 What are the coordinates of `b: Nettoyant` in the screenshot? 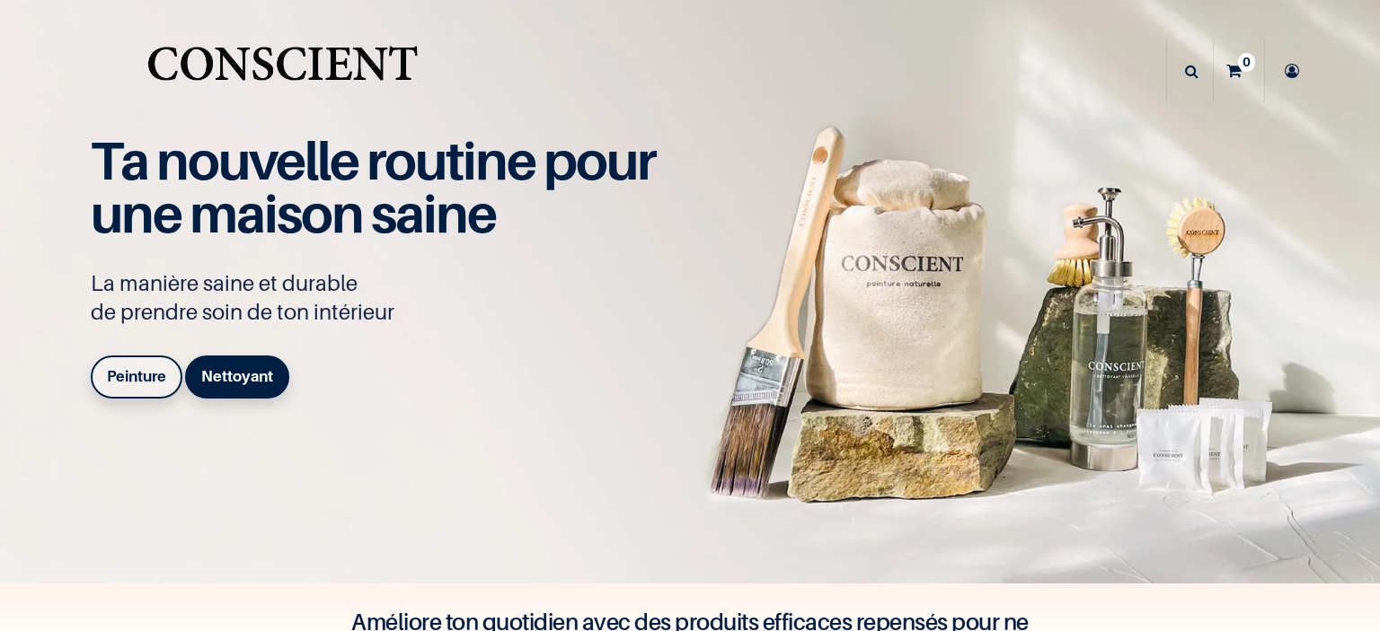 It's located at (237, 376).